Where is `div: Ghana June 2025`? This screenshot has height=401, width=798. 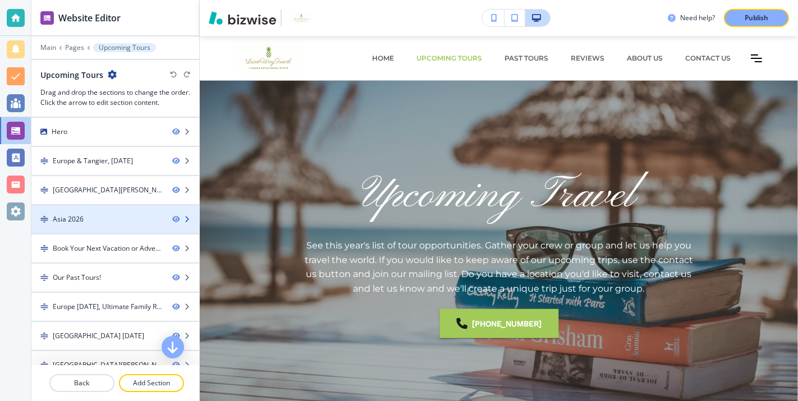 div: Ghana June 2025 is located at coordinates (98, 336).